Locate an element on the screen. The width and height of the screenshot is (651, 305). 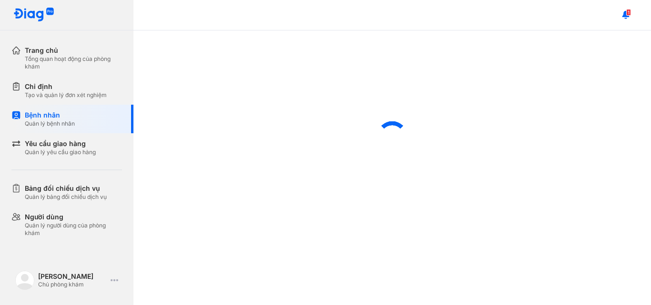
div: Bệnh nhân is located at coordinates (50, 115).